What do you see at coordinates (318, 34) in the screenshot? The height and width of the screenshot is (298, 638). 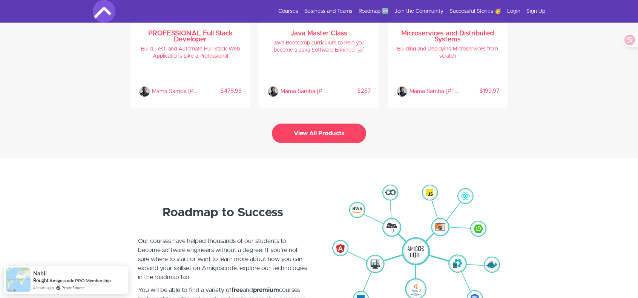 I see `h3: Java Master Class` at bounding box center [318, 34].